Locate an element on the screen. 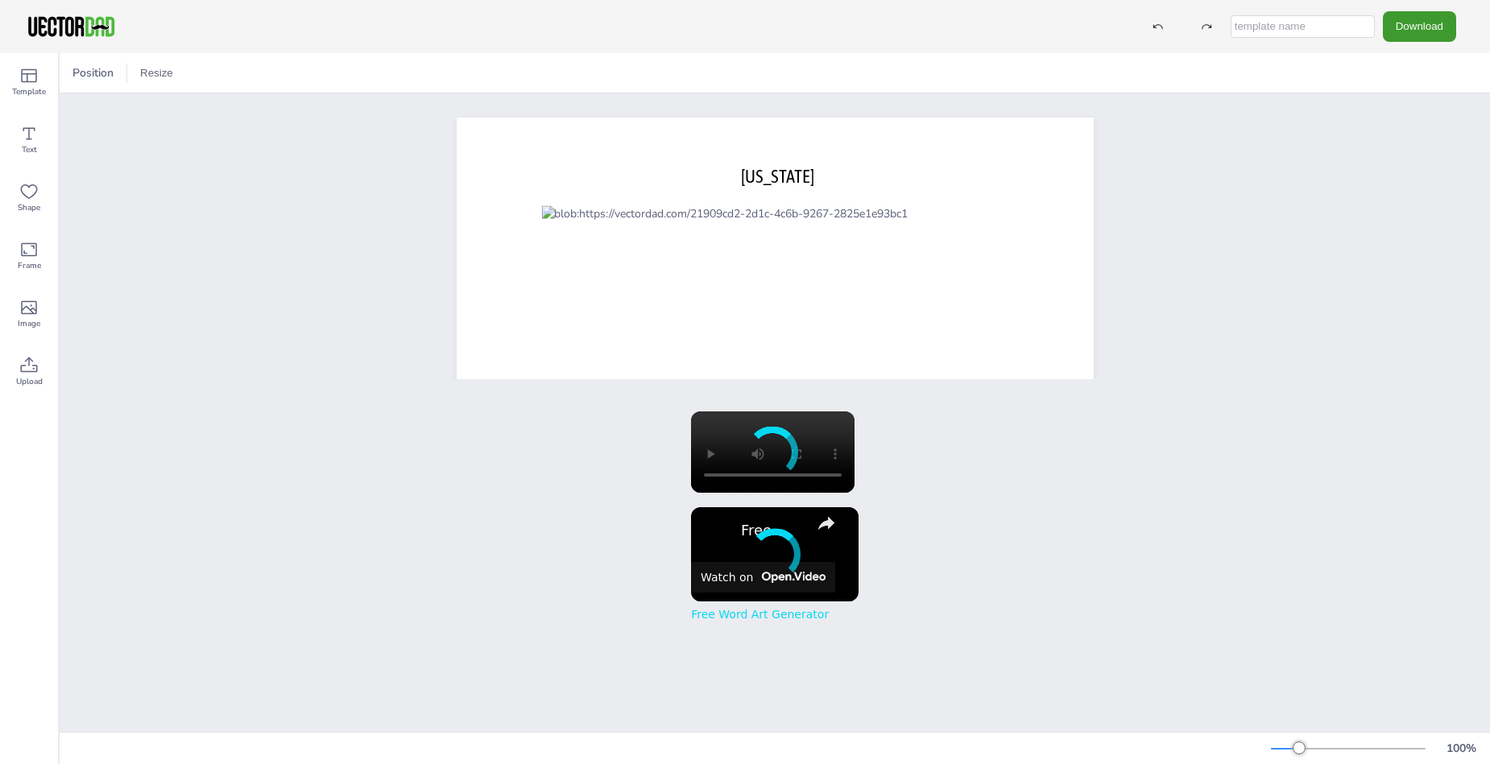 This screenshot has height=764, width=1490. img: VectorDad-1.png is located at coordinates (71, 27).